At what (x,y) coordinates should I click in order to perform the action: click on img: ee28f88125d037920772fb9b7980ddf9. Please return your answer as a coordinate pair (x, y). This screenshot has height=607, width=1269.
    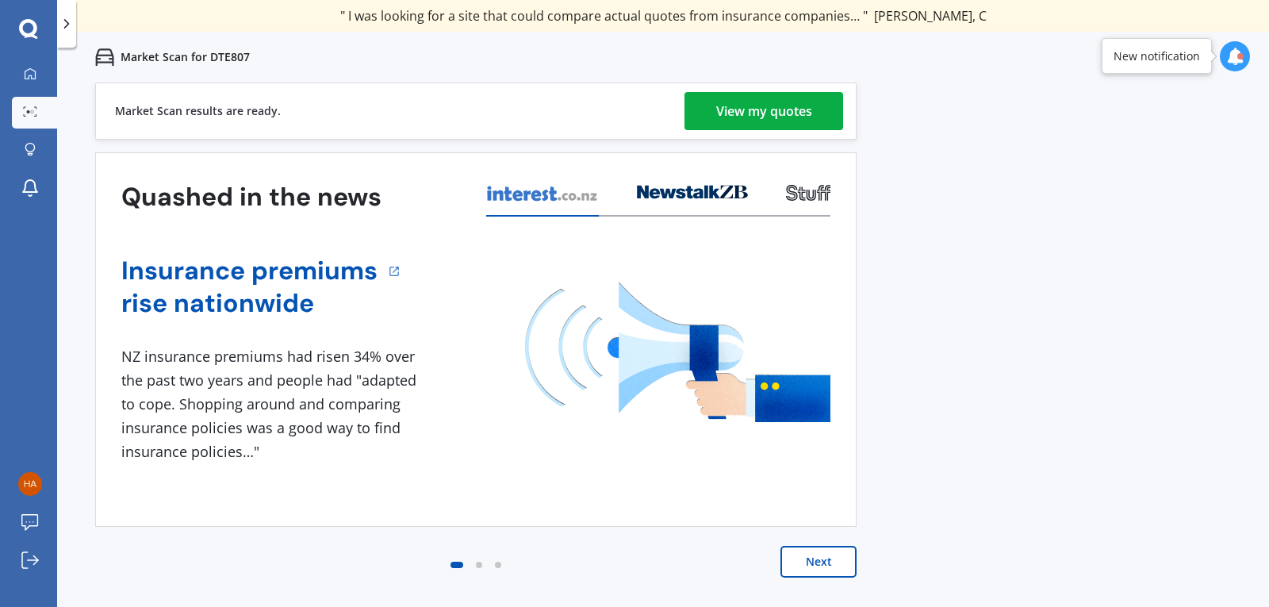
    Looking at the image, I should click on (30, 484).